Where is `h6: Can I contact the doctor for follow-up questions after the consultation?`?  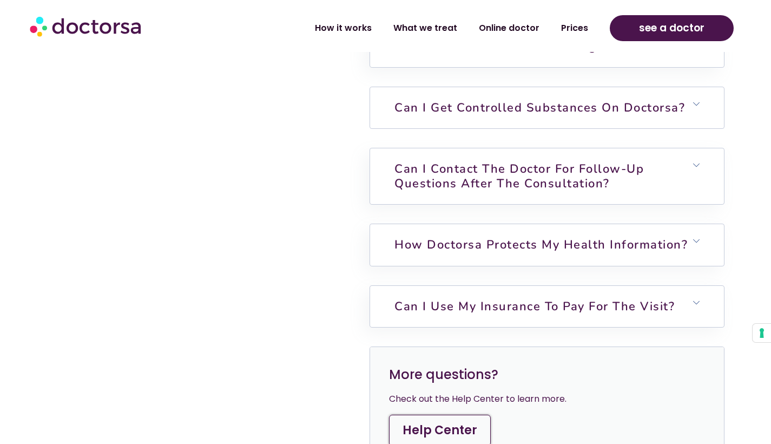
h6: Can I contact the doctor for follow-up questions after the consultation? is located at coordinates (547, 176).